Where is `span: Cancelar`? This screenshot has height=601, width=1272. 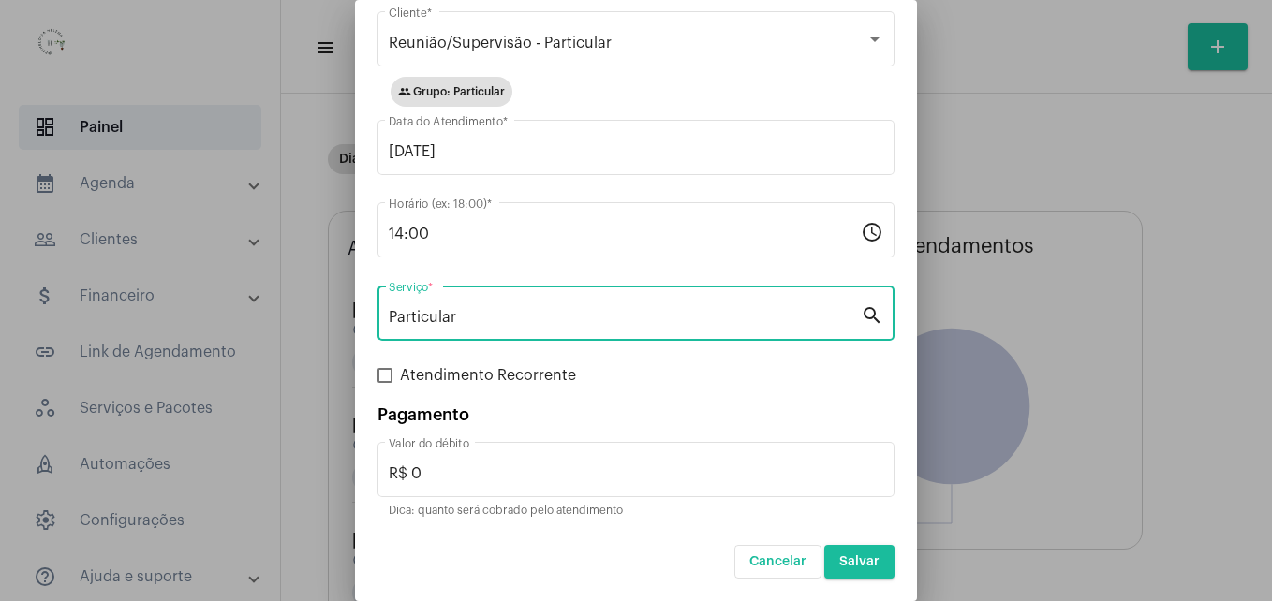
span: Cancelar is located at coordinates (777, 562).